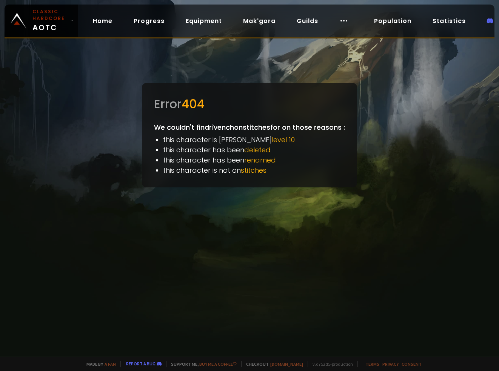  What do you see at coordinates (99, 364) in the screenshot?
I see `span: Made by` at bounding box center [99, 364].